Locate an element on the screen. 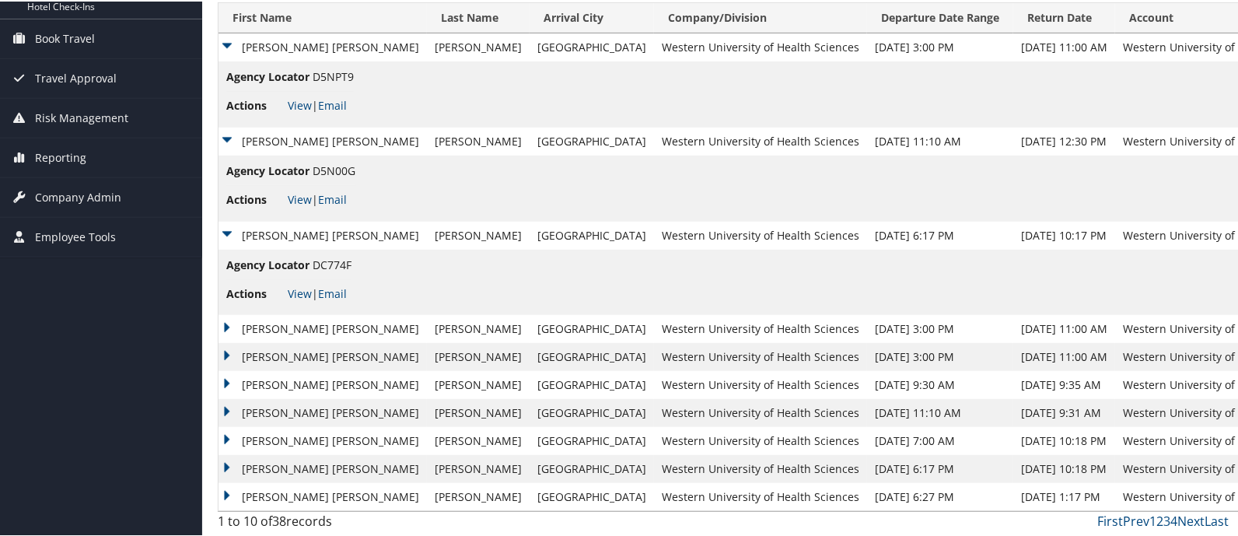  span: Reporting is located at coordinates (61, 156).